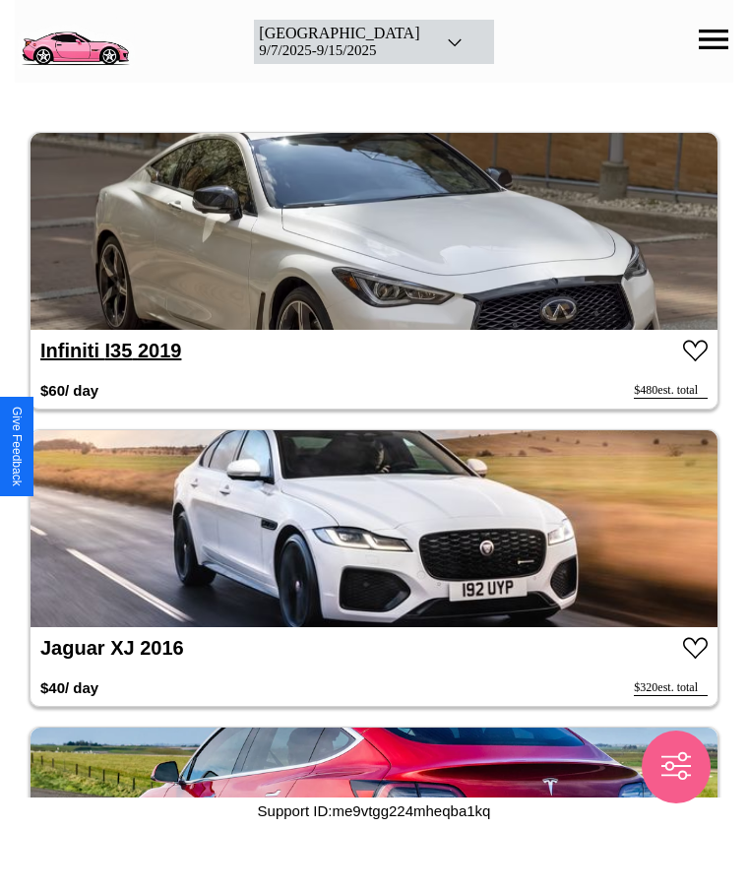  What do you see at coordinates (110, 351) in the screenshot?
I see `a: Infiniti I35 2019` at bounding box center [110, 351].